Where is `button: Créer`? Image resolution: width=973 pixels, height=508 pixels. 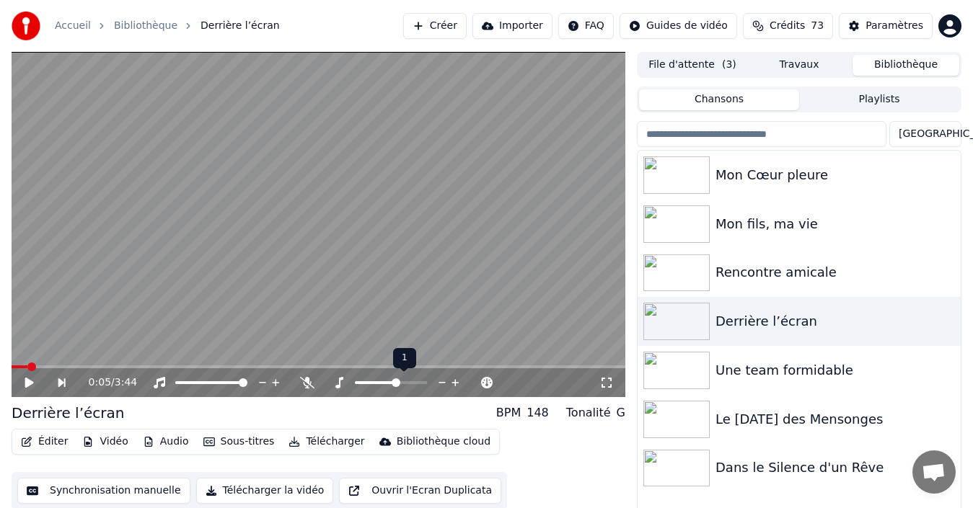 button: Créer is located at coordinates (435, 26).